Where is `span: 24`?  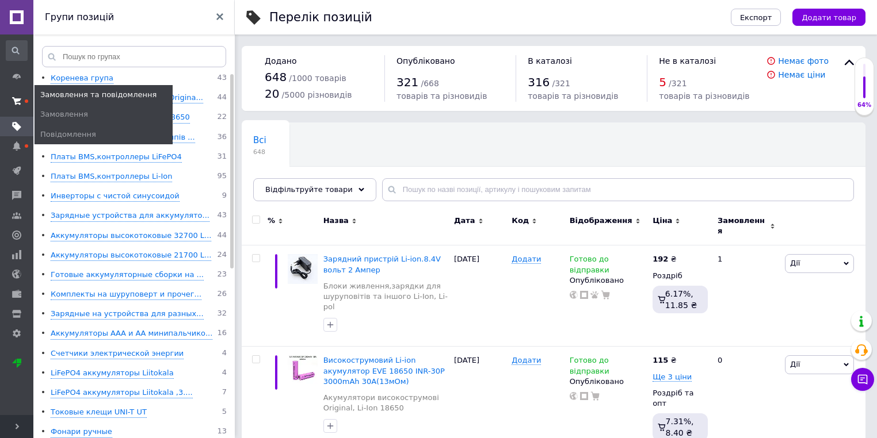
span: 24 is located at coordinates (221, 255).